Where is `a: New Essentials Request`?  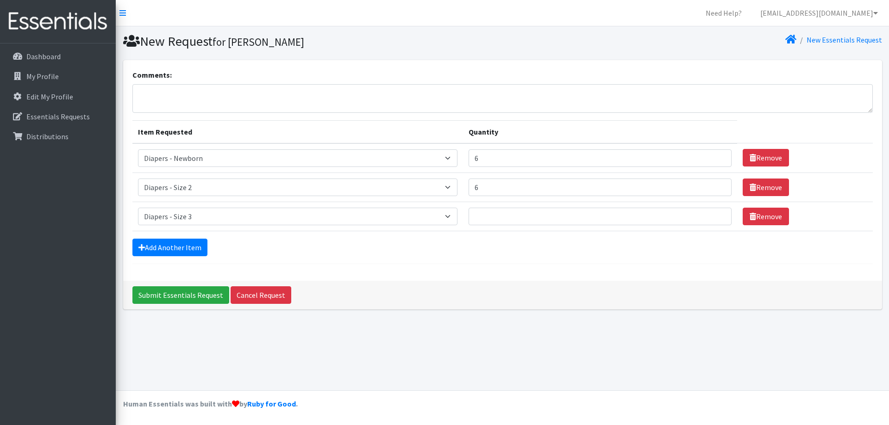 a: New Essentials Request is located at coordinates (844, 40).